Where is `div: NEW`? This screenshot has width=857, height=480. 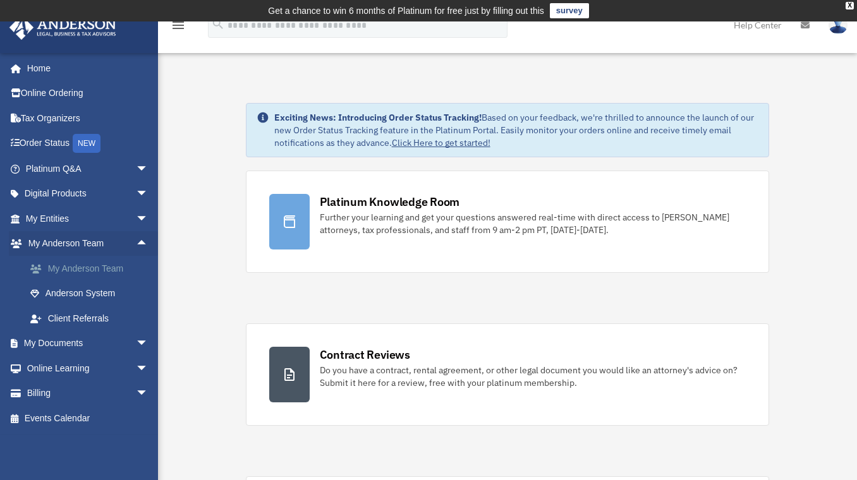
div: NEW is located at coordinates (87, 144).